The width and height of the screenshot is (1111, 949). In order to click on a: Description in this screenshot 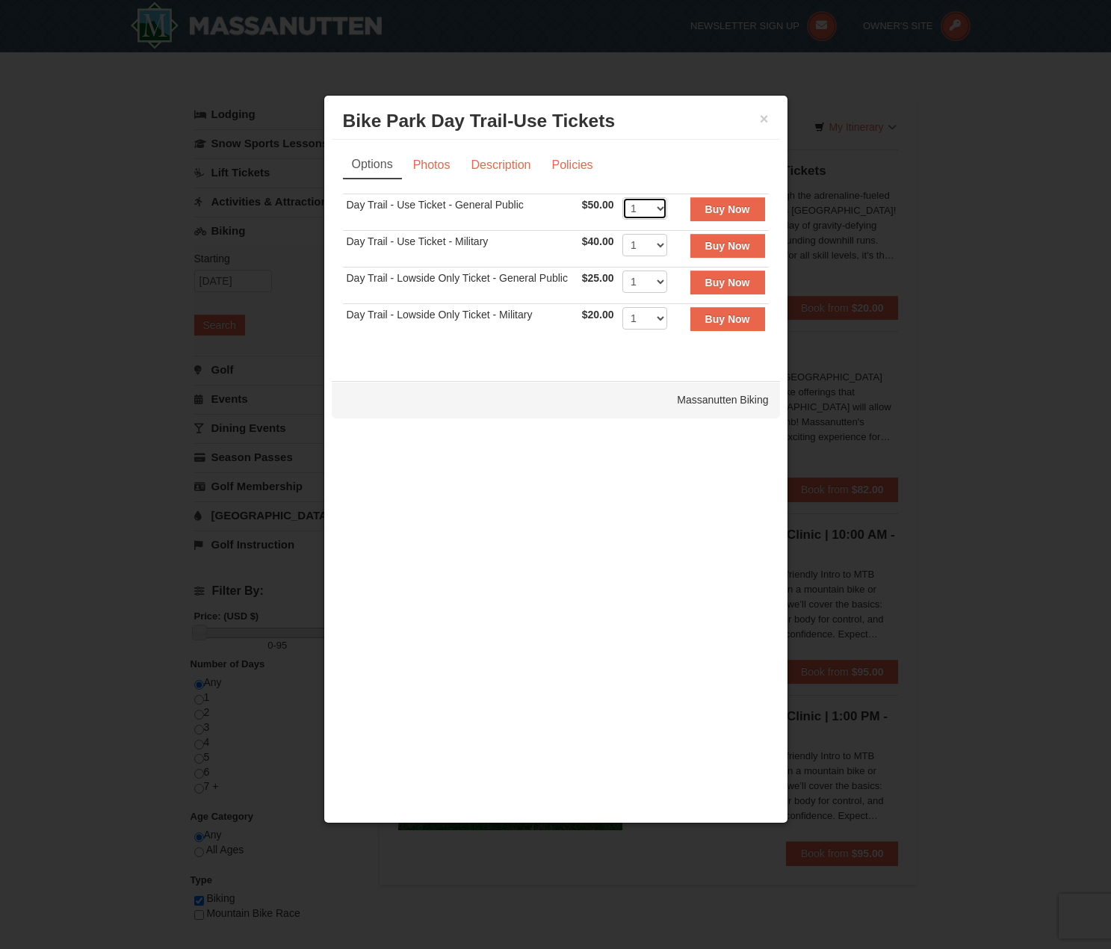, I will do `click(500, 165)`.